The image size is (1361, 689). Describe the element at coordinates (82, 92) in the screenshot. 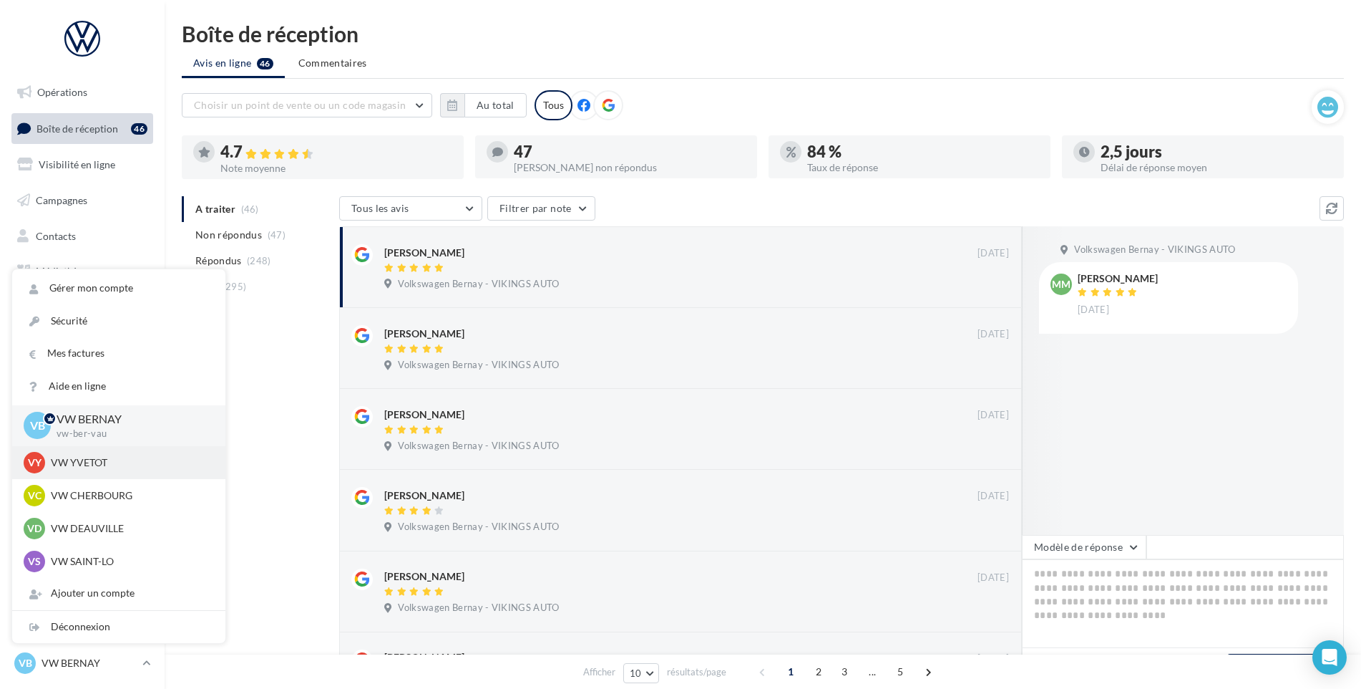

I see `a: Opérations` at that location.